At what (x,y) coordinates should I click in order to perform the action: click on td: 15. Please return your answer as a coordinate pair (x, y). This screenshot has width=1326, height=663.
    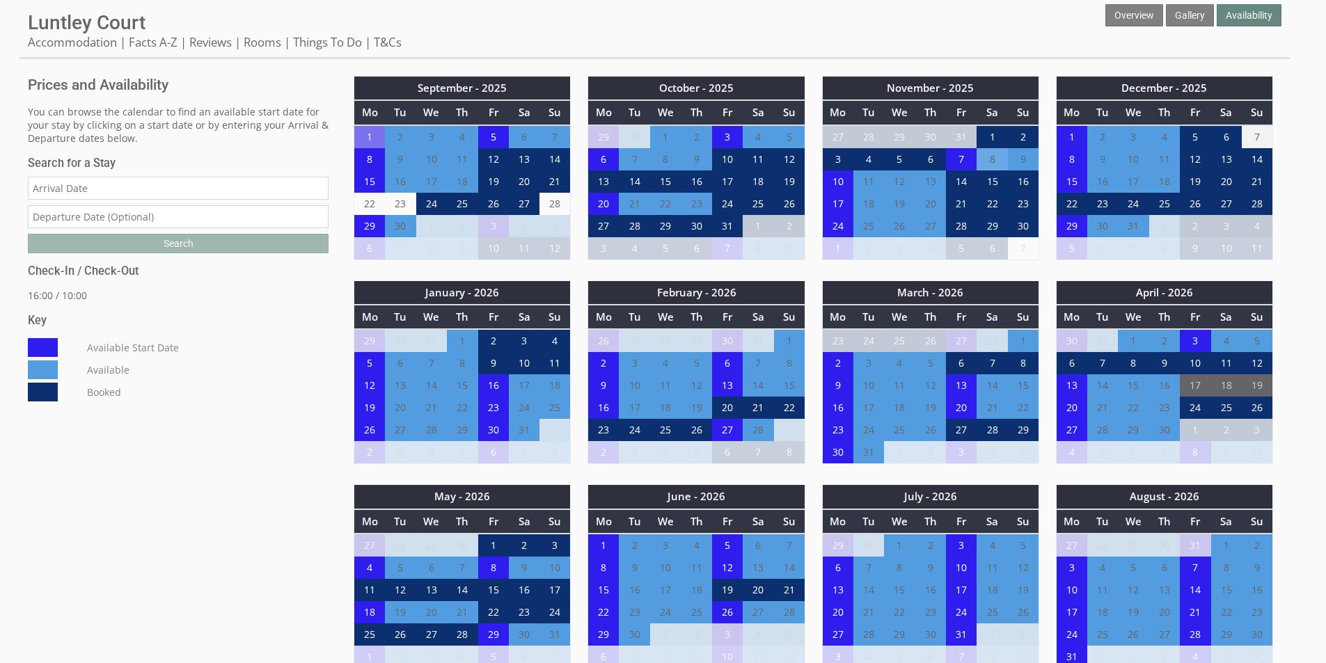
    Looking at the image, I should click on (992, 182).